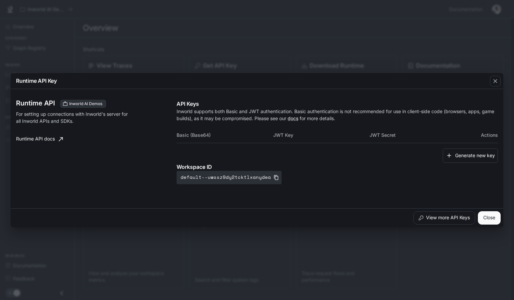  I want to click on span: Inworld AI Demos, so click(86, 104).